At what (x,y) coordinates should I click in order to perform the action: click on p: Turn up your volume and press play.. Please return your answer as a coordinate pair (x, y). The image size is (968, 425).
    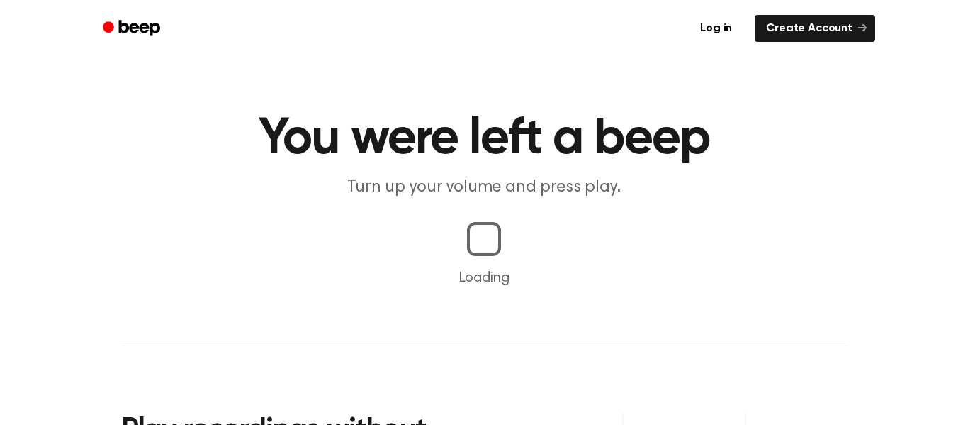
    Looking at the image, I should click on (484, 187).